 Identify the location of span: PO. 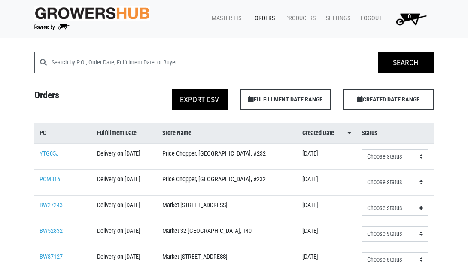
(43, 133).